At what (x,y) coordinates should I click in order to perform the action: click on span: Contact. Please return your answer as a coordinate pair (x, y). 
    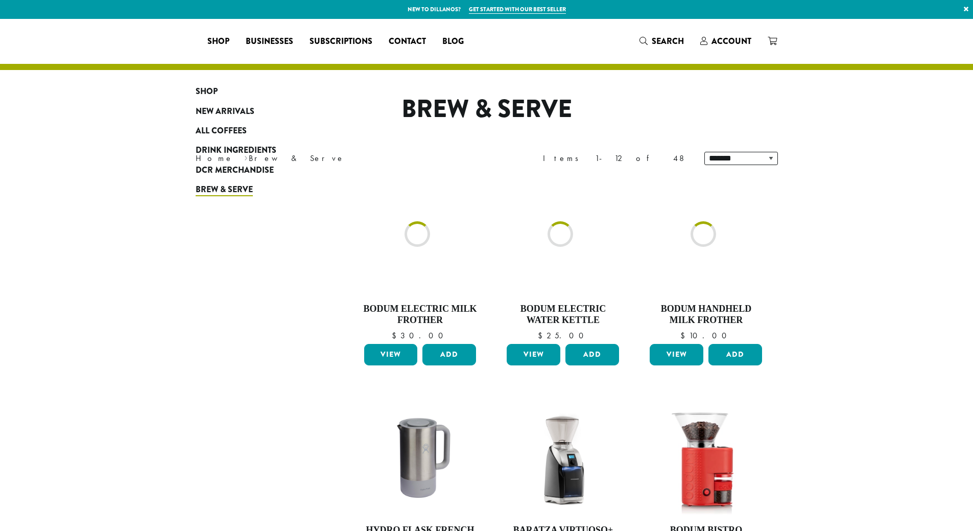
    Looking at the image, I should click on (407, 41).